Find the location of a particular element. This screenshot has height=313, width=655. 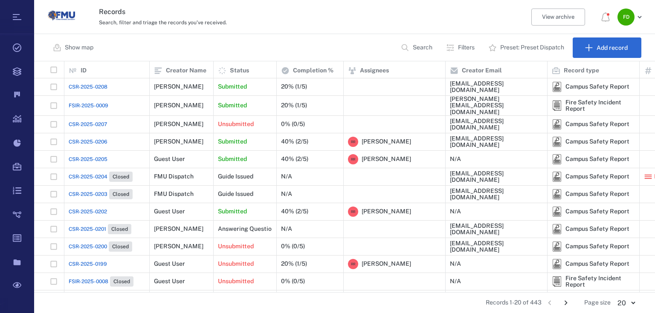

span: CSR-2025-0199 is located at coordinates (88, 264).